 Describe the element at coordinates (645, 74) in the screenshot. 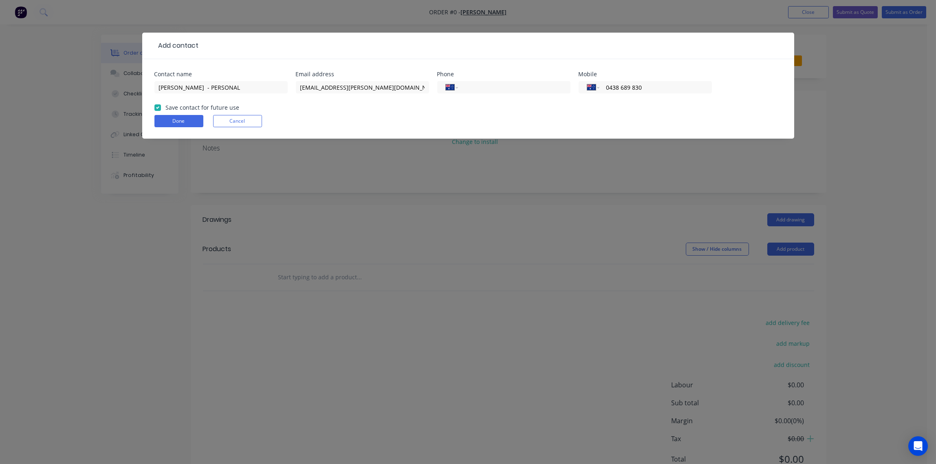

I see `div: Mobile` at that location.